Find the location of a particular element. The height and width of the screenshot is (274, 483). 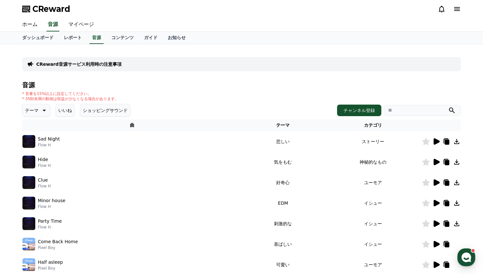

a: コンテンツ is located at coordinates (123, 38).